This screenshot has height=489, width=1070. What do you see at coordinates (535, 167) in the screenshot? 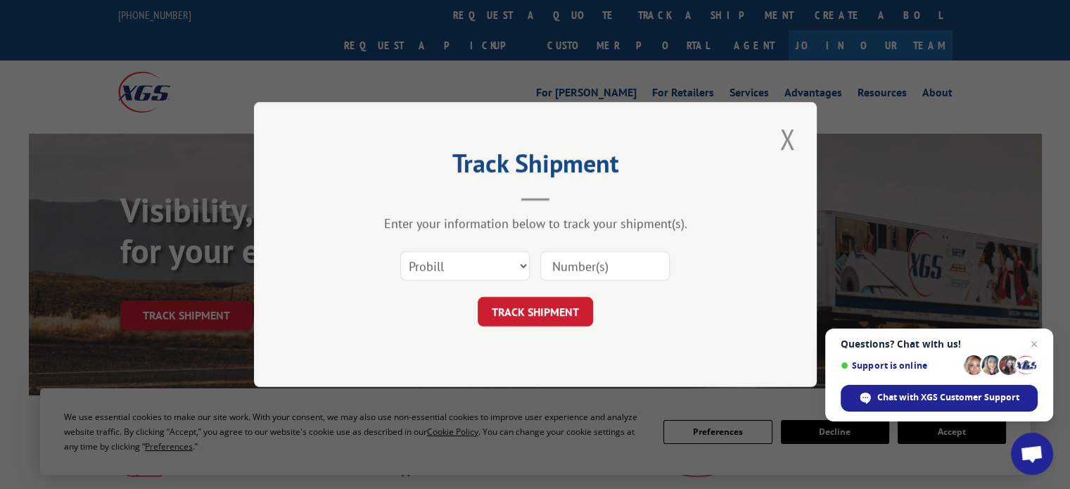
I see `h2: Track Shipment` at bounding box center [535, 167].